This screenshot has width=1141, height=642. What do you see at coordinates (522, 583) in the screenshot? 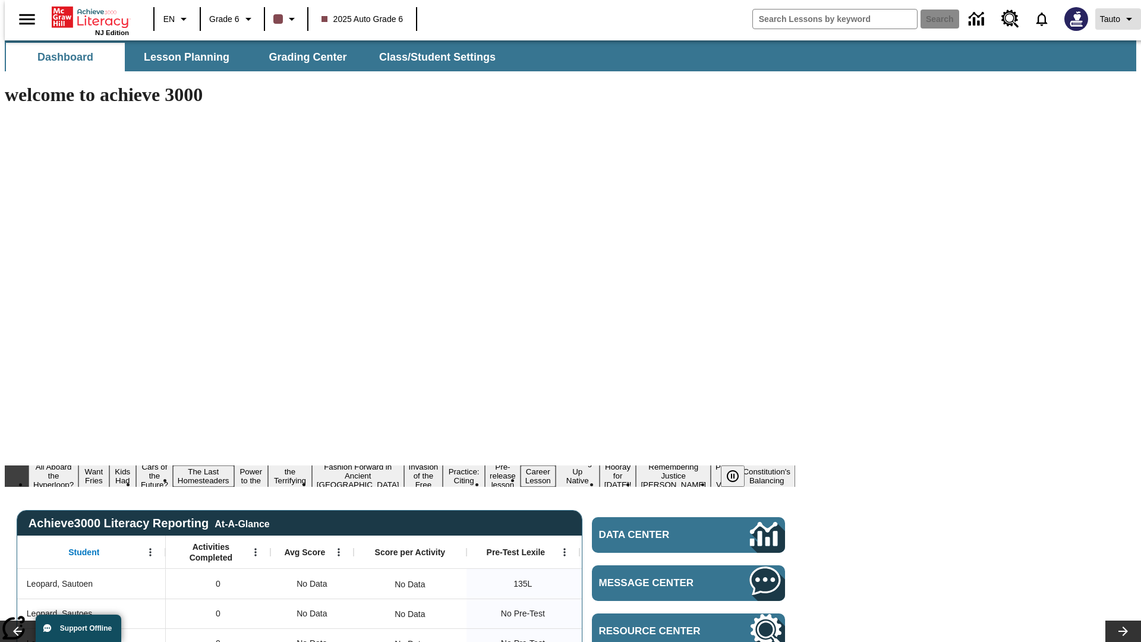
I see `span: 135 Lexile, Leopard, Sautoen` at bounding box center [522, 583].